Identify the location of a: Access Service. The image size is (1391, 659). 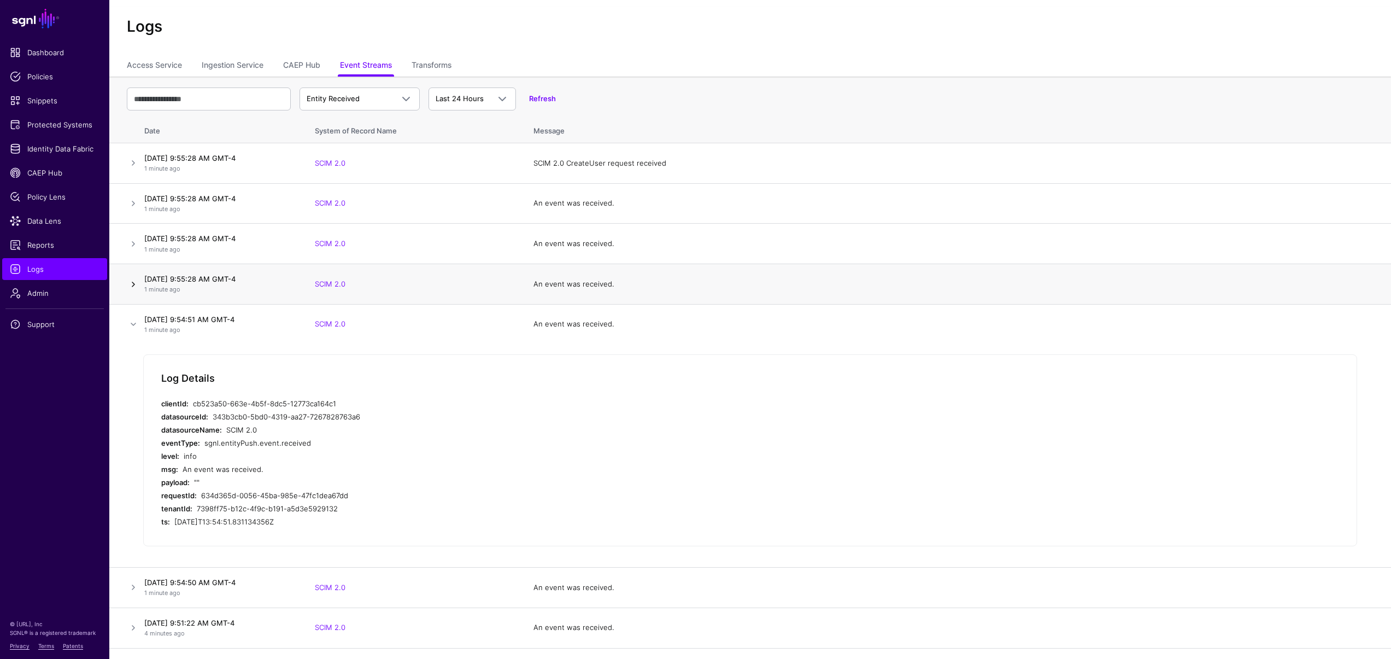
(154, 66).